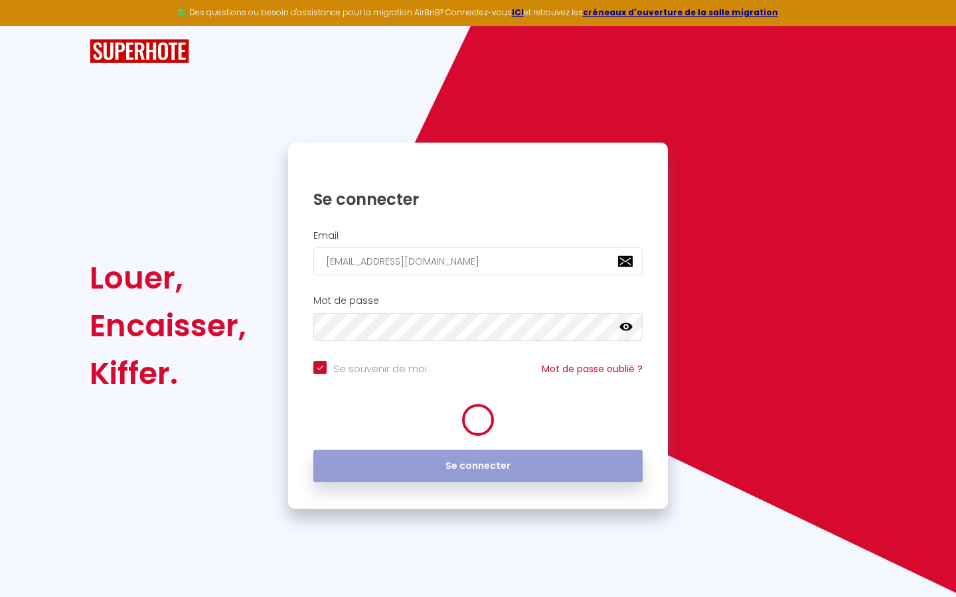  Describe the element at coordinates (592, 369) in the screenshot. I see `a: Mot de passe oublié ?` at that location.